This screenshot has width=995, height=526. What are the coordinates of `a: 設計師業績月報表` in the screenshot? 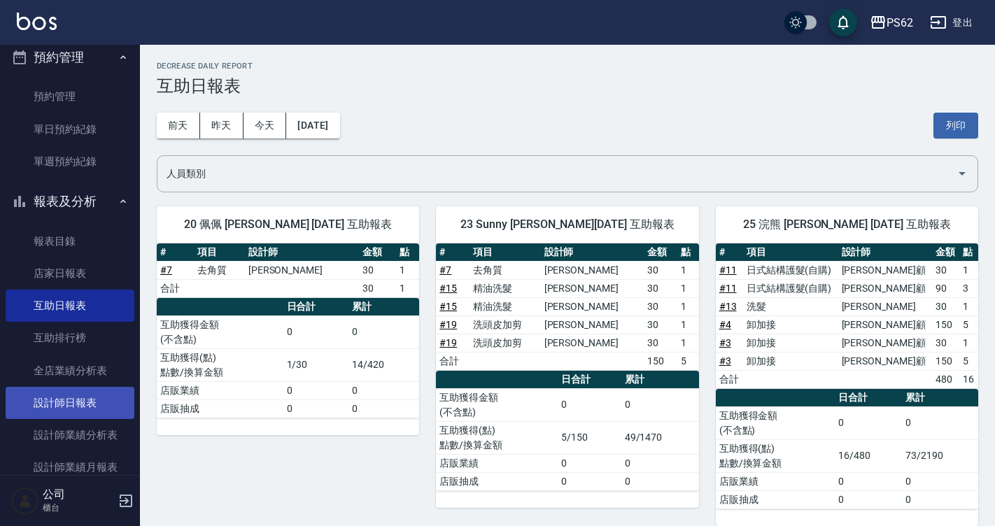 It's located at (70, 467).